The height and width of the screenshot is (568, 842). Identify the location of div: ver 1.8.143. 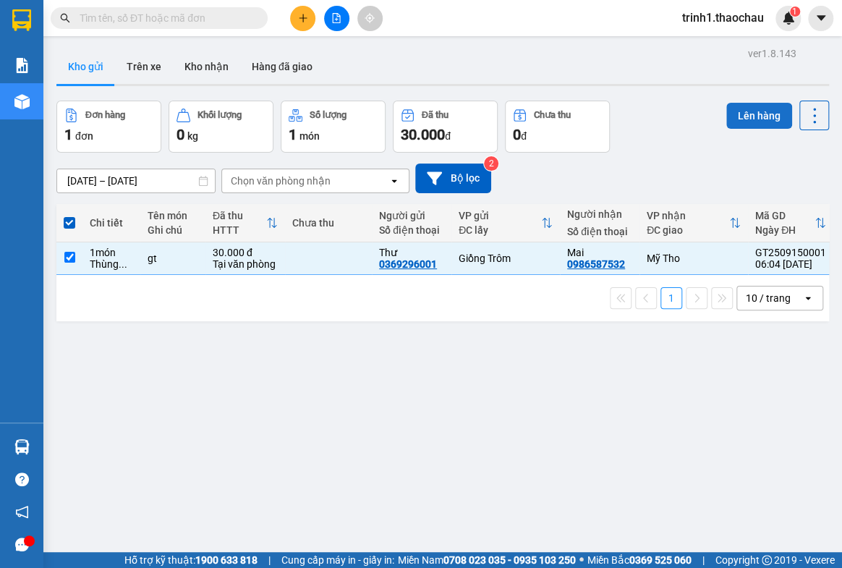
(772, 54).